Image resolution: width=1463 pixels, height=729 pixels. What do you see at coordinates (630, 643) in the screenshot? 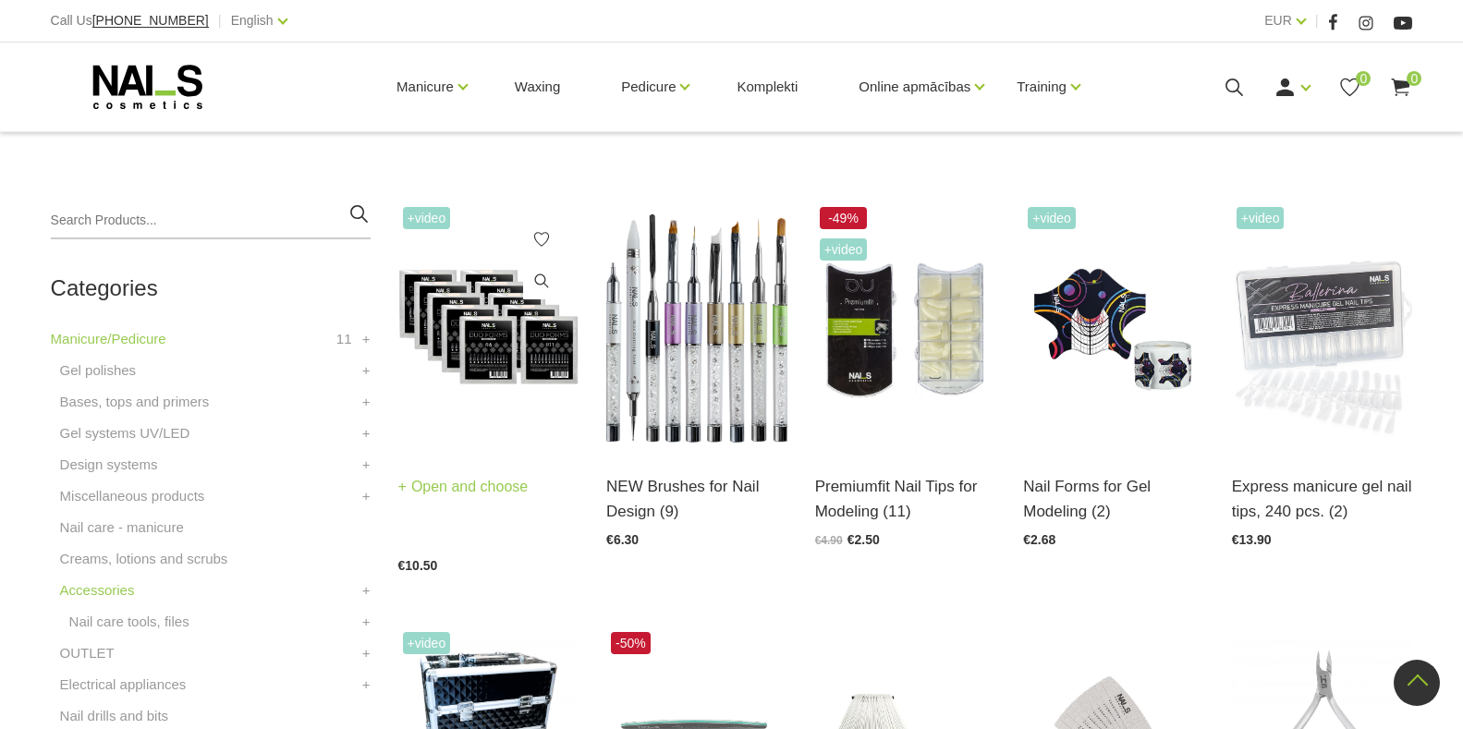
I see `span: -50%` at bounding box center [630, 643].